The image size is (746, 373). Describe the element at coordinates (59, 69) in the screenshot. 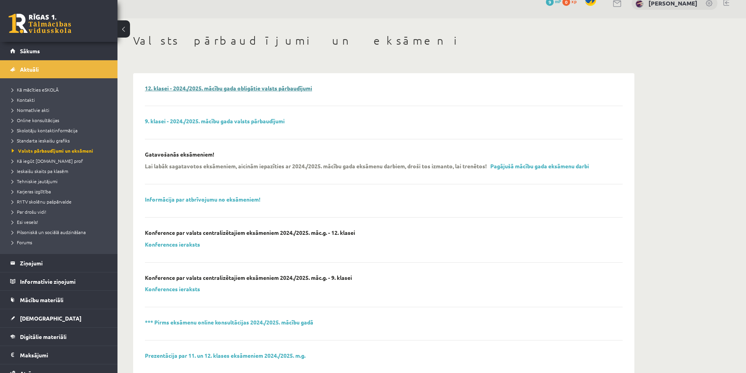

I see `a: Aktuāli` at that location.